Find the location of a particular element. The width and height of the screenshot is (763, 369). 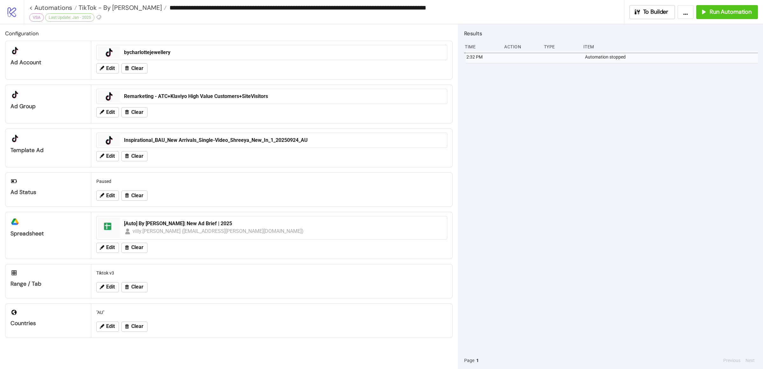

div: Last Update: Jan - 2025 is located at coordinates (70, 17).